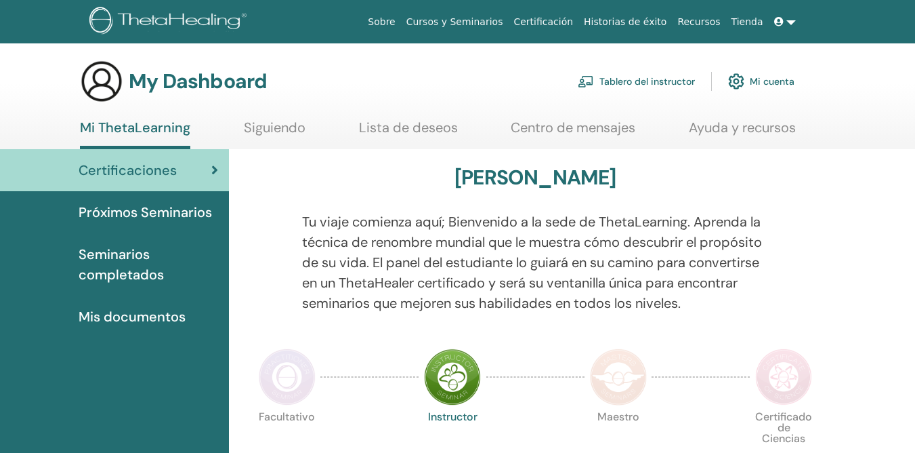 This screenshot has width=915, height=453. I want to click on img: generic-user-icon.jpg, so click(102, 81).